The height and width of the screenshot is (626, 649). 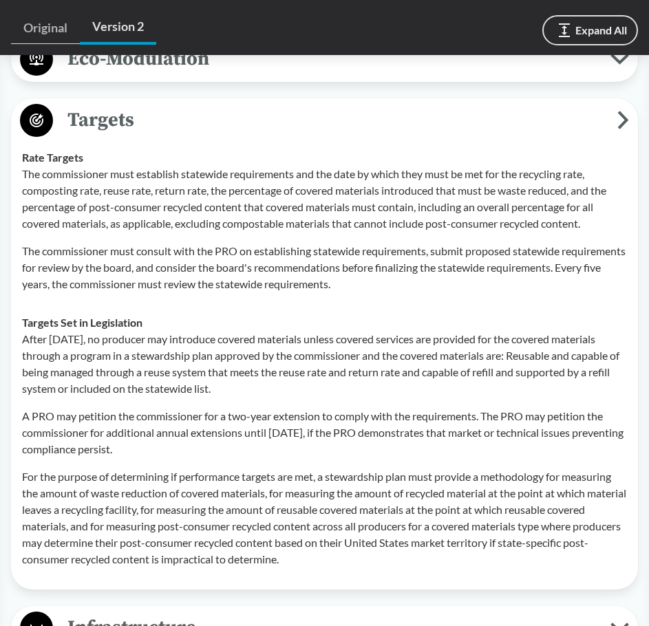 I want to click on p: For the purpose of determining if performance targets are met, a stewardship plan must provide a ..., so click(x=324, y=518).